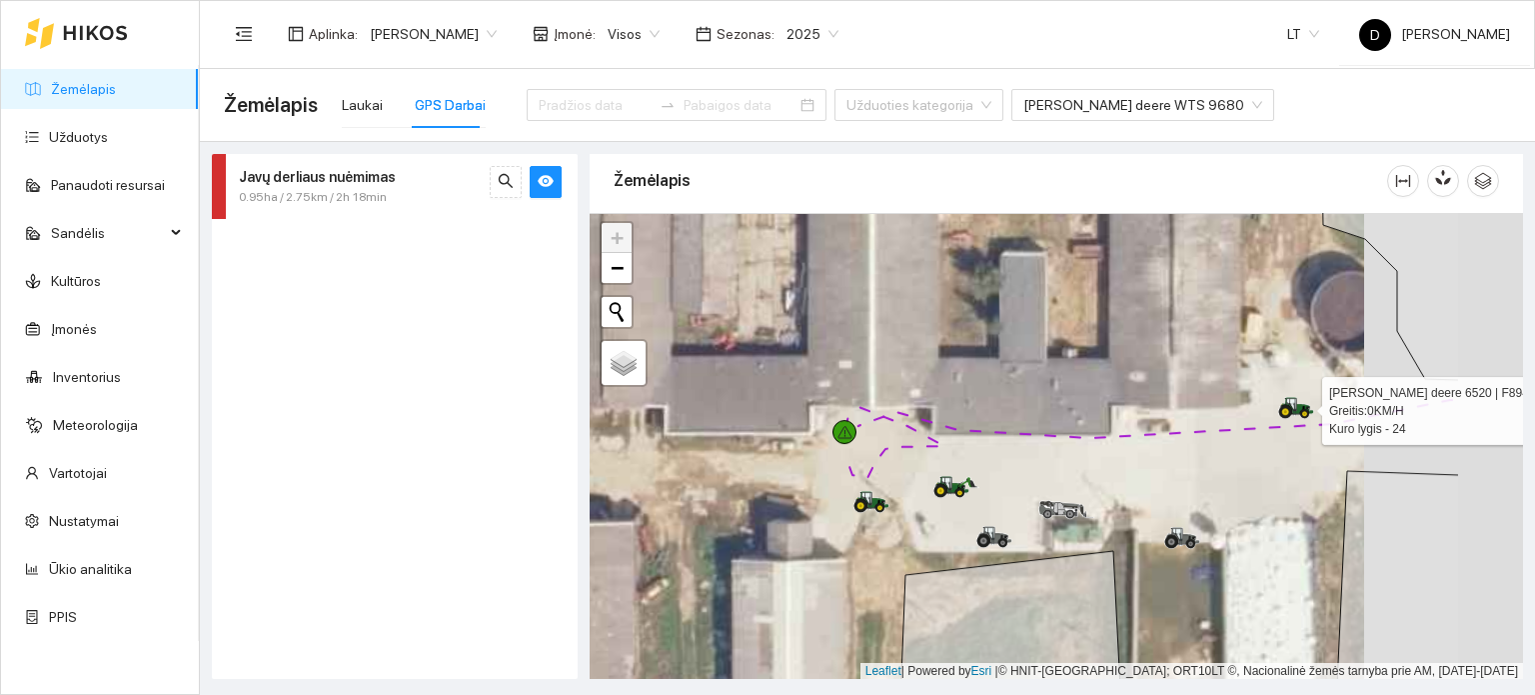 The width and height of the screenshot is (1535, 695). I want to click on span: D, so click(1375, 35).